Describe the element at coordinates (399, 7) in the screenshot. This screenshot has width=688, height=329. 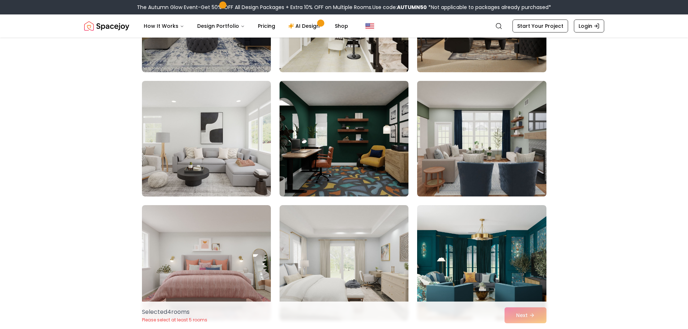
I see `span: Use code:` at that location.